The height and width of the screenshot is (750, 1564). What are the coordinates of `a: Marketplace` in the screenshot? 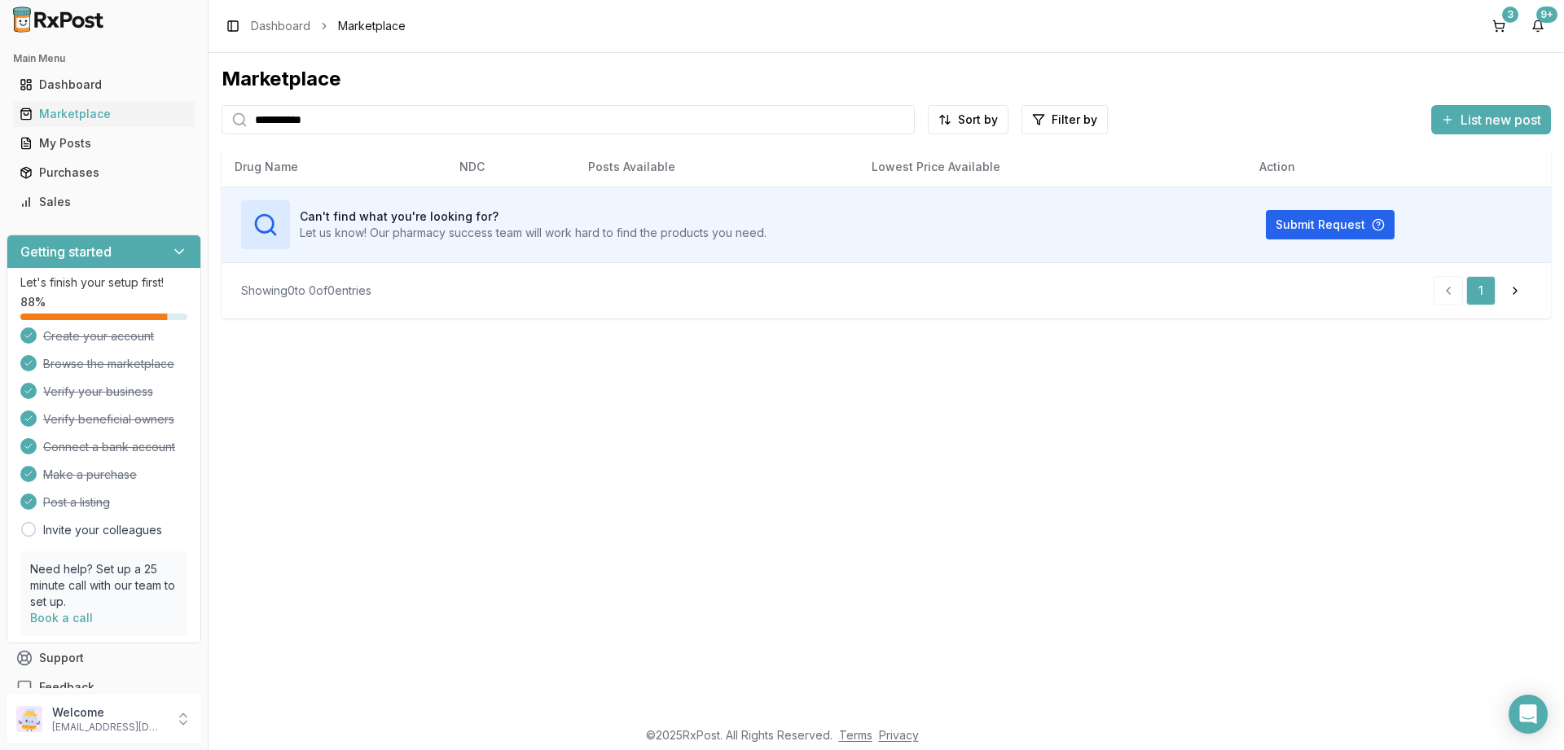 It's located at (103, 114).